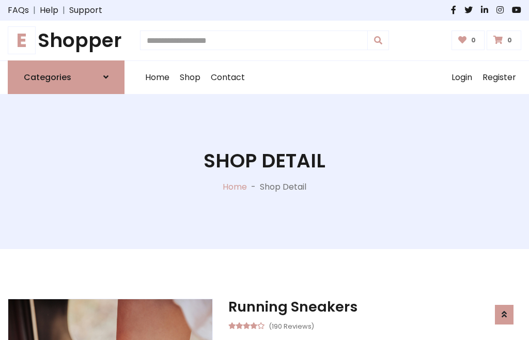 The height and width of the screenshot is (340, 529). What do you see at coordinates (190, 78) in the screenshot?
I see `a: Shop` at bounding box center [190, 78].